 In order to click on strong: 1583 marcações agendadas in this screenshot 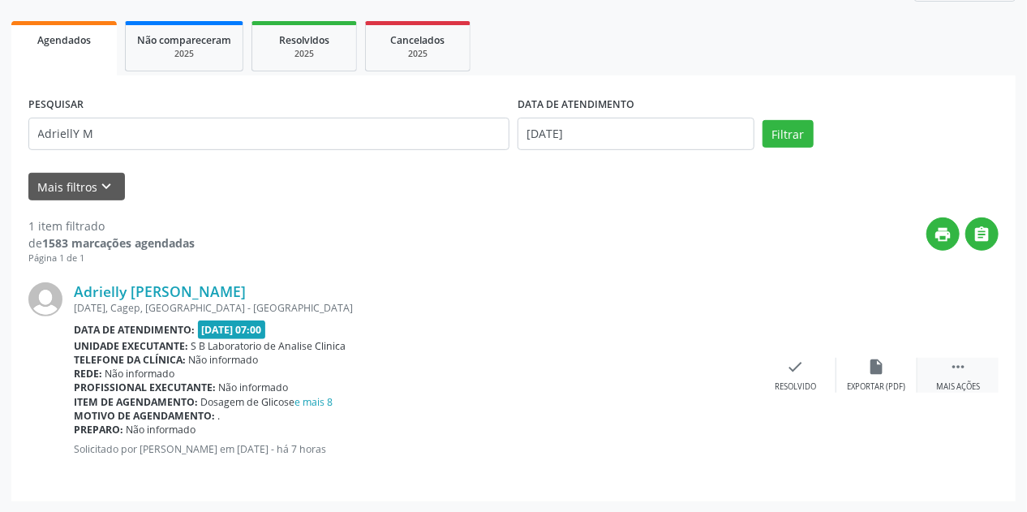, I will do `click(118, 243)`.